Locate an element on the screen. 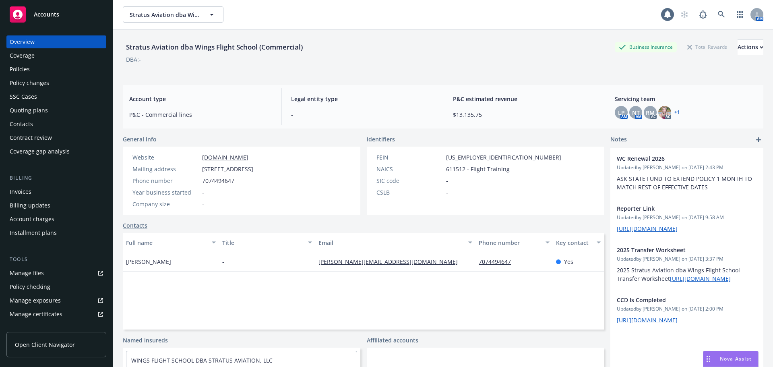  div: Coverage is located at coordinates (22, 56).